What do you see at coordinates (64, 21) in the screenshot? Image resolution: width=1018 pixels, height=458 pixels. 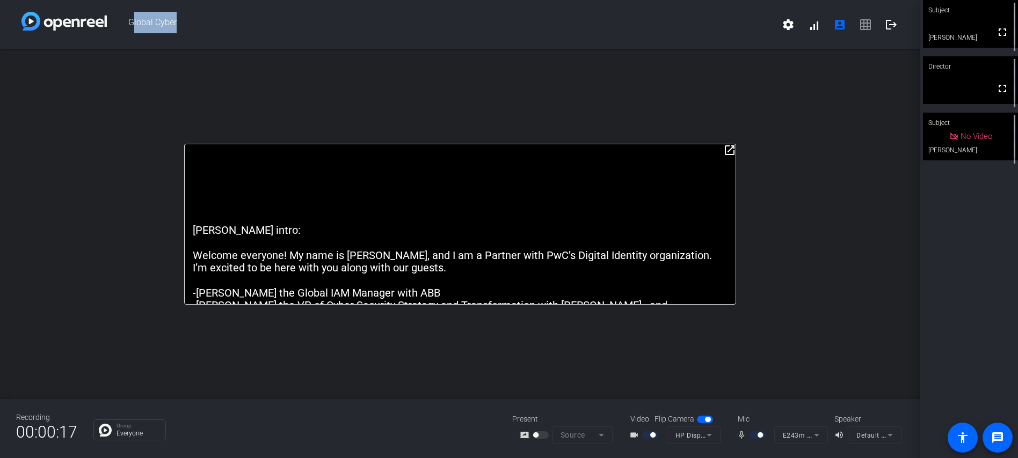 I see `img: white-gradient.svg` at bounding box center [64, 21].